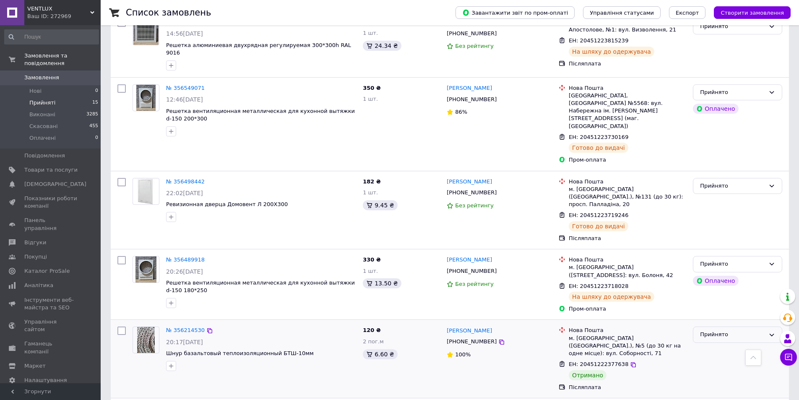  I want to click on button: Завантажити звіт по пром-оплаті, so click(515, 13).